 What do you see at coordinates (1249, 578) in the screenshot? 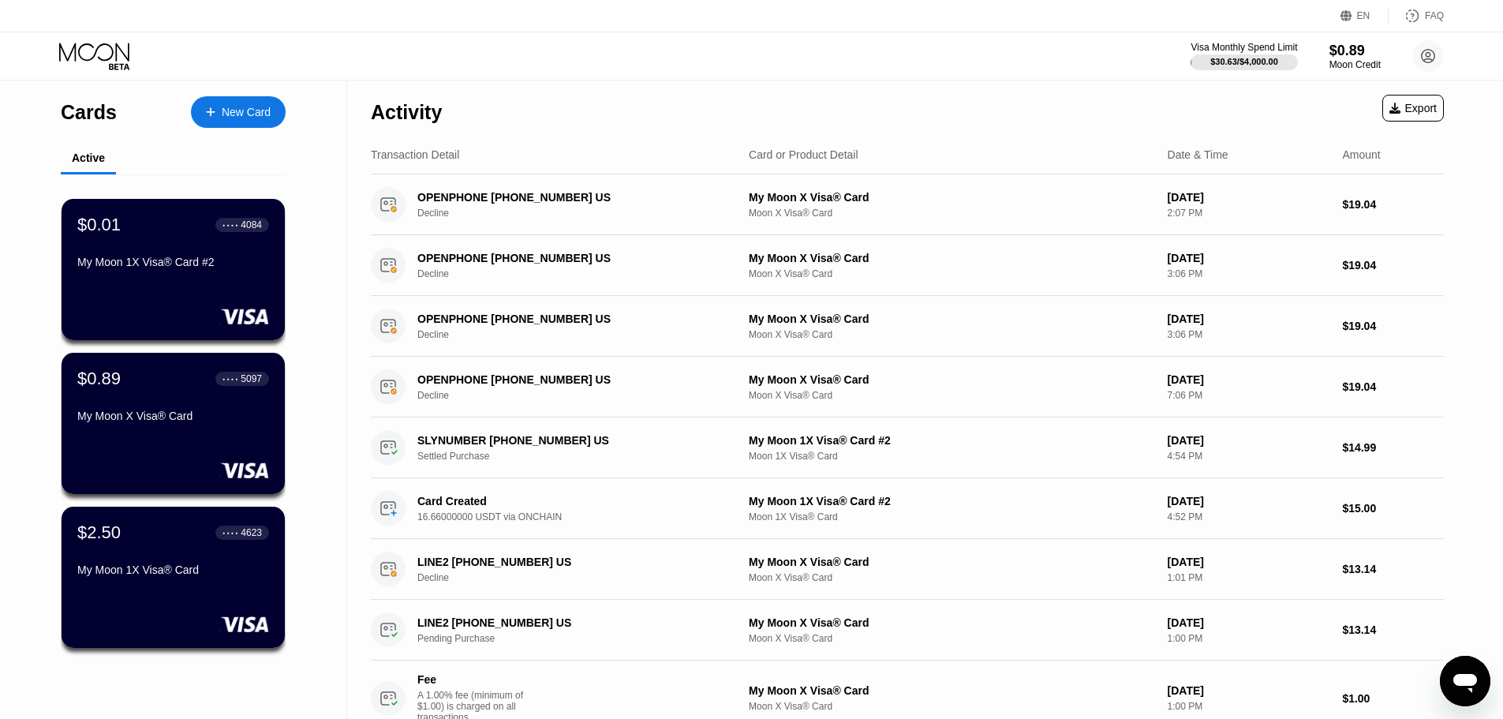
I see `div: 1:01 PM` at bounding box center [1249, 578].